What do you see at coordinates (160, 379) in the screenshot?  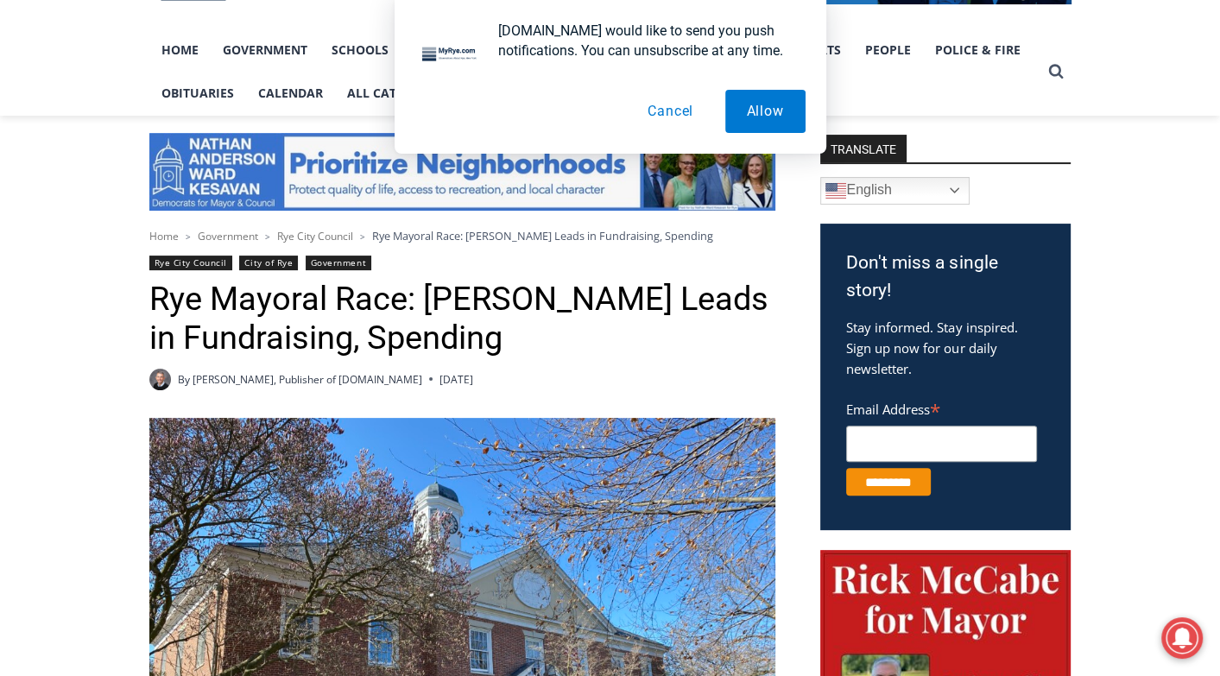 I see `a: Author image` at bounding box center [160, 379].